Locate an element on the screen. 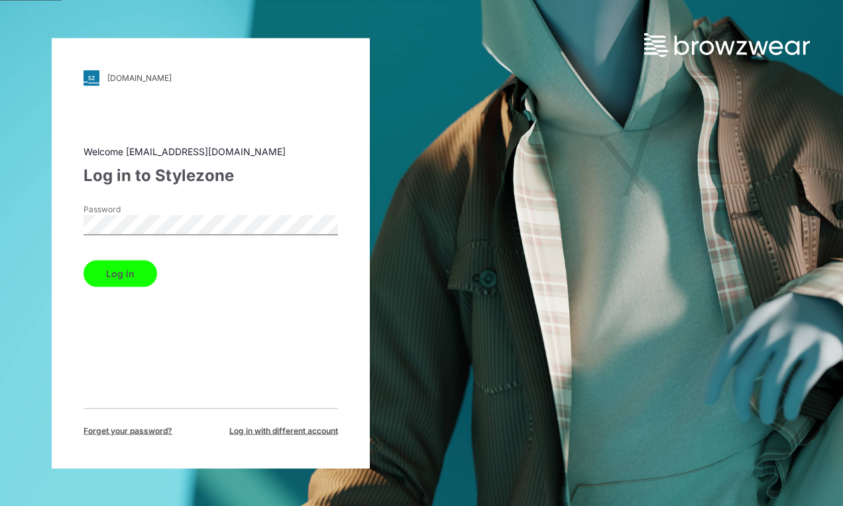 The image size is (843, 506). button: Log in is located at coordinates (120, 273).